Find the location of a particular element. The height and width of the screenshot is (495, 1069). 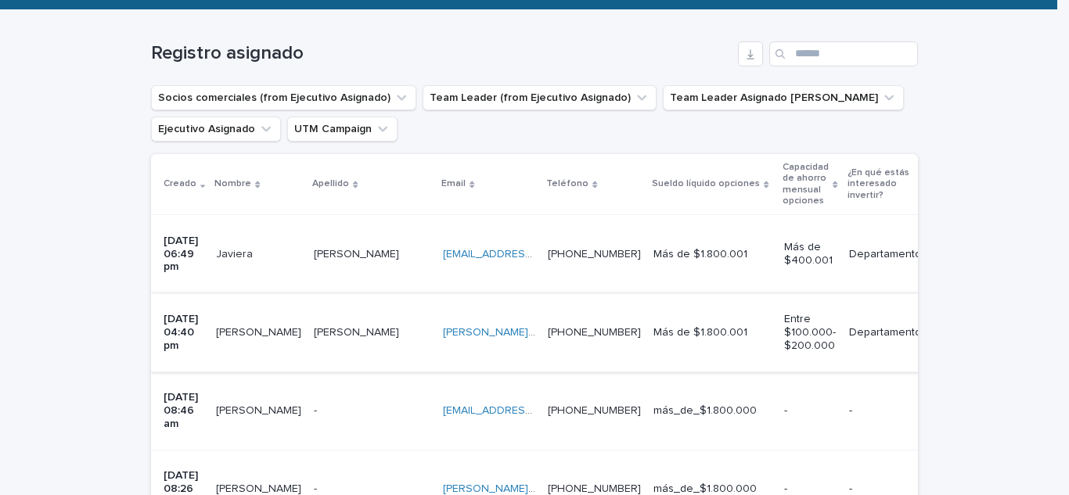

button: Team Leader Asignado LLamados is located at coordinates (783, 98).